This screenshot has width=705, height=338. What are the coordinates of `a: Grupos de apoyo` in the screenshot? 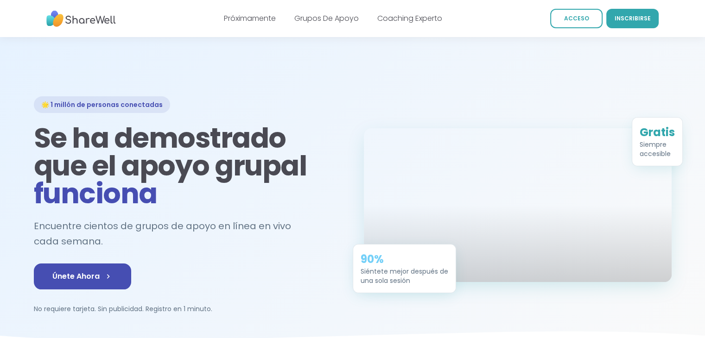 It's located at (326, 18).